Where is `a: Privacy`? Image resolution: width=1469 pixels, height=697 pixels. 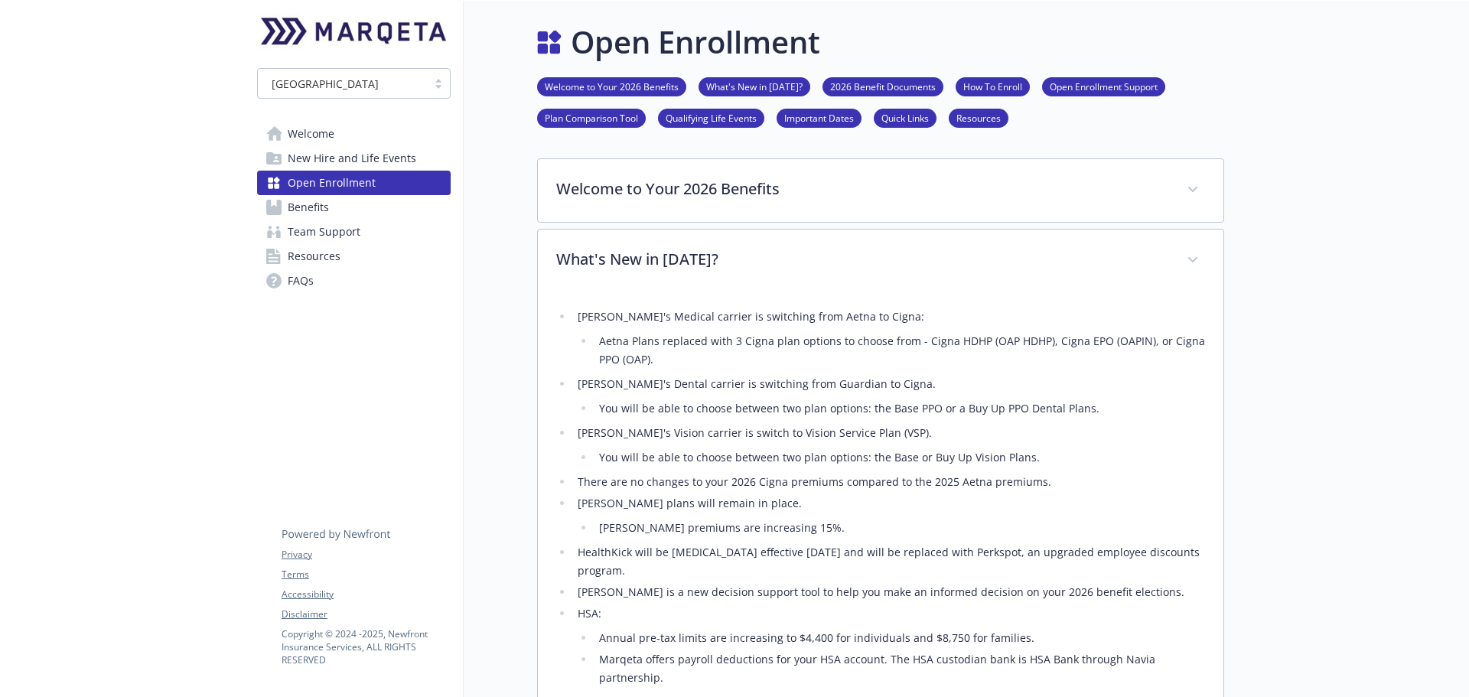 a: Privacy is located at coordinates (366, 555).